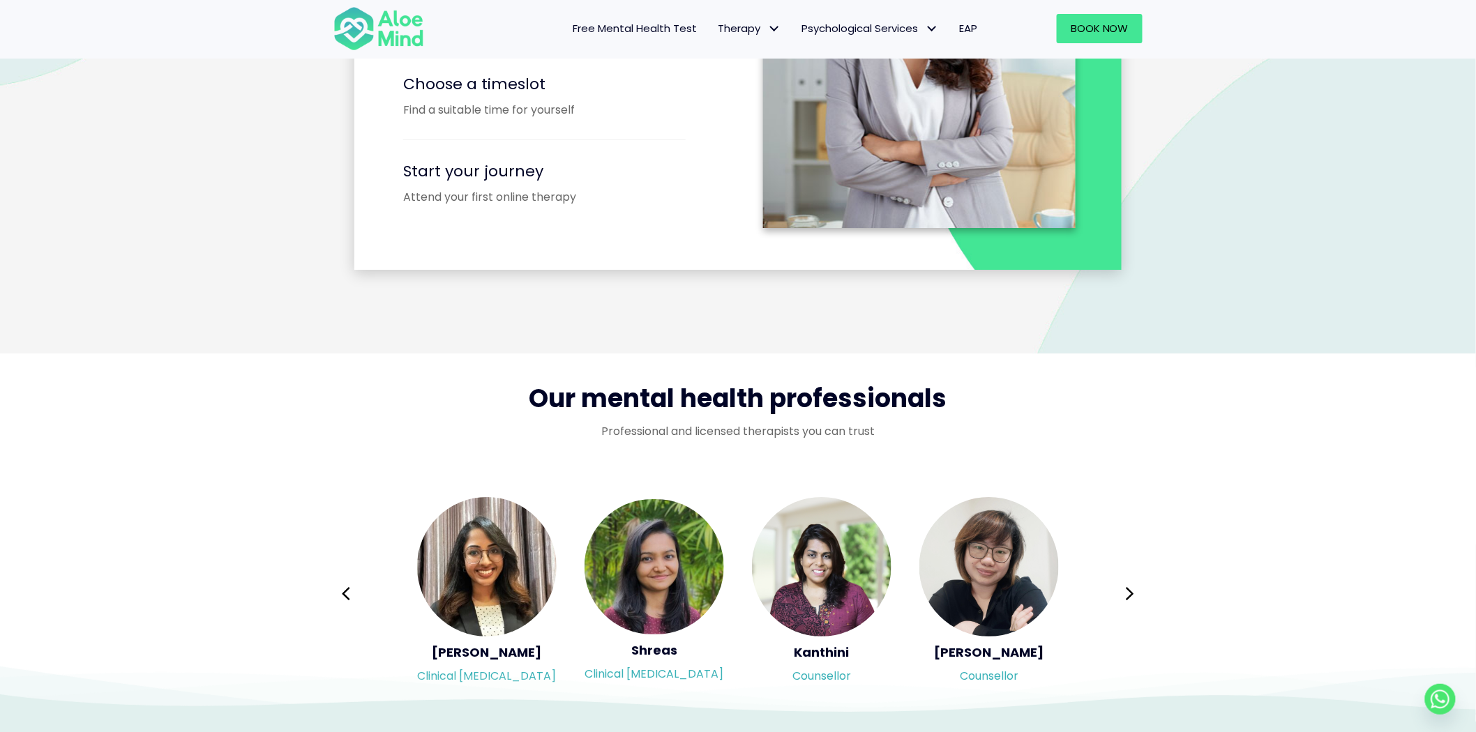  What do you see at coordinates (774, 29) in the screenshot?
I see `span: Therapy: submenu` at bounding box center [774, 29].